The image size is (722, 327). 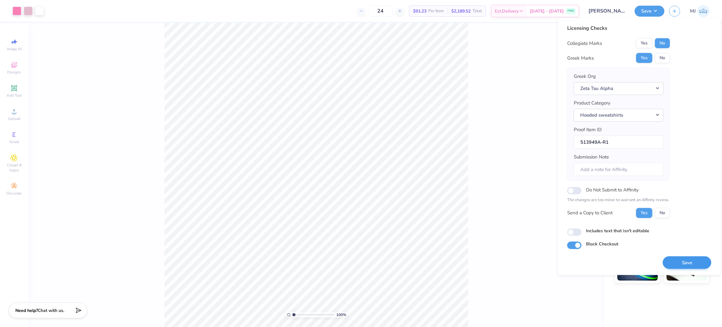 I want to click on span: Greek, so click(x=14, y=142).